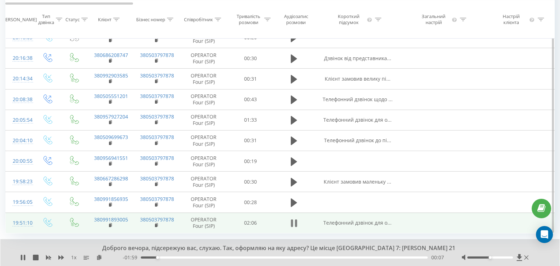  Describe the element at coordinates (250, 223) in the screenshot. I see `td: 02:06` at that location.